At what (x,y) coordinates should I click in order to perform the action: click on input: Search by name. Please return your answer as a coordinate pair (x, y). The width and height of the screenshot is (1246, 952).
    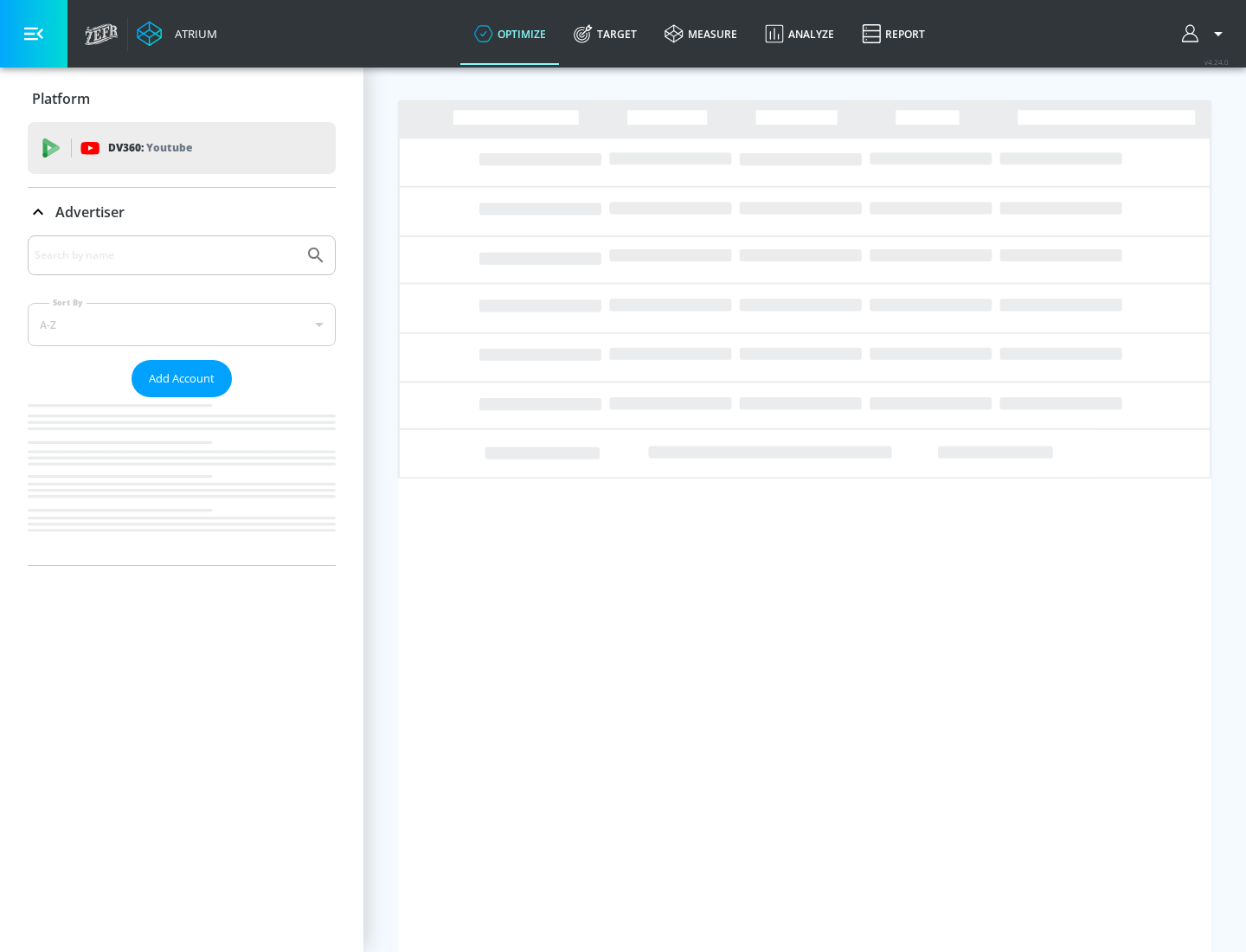
    Looking at the image, I should click on (166, 255).